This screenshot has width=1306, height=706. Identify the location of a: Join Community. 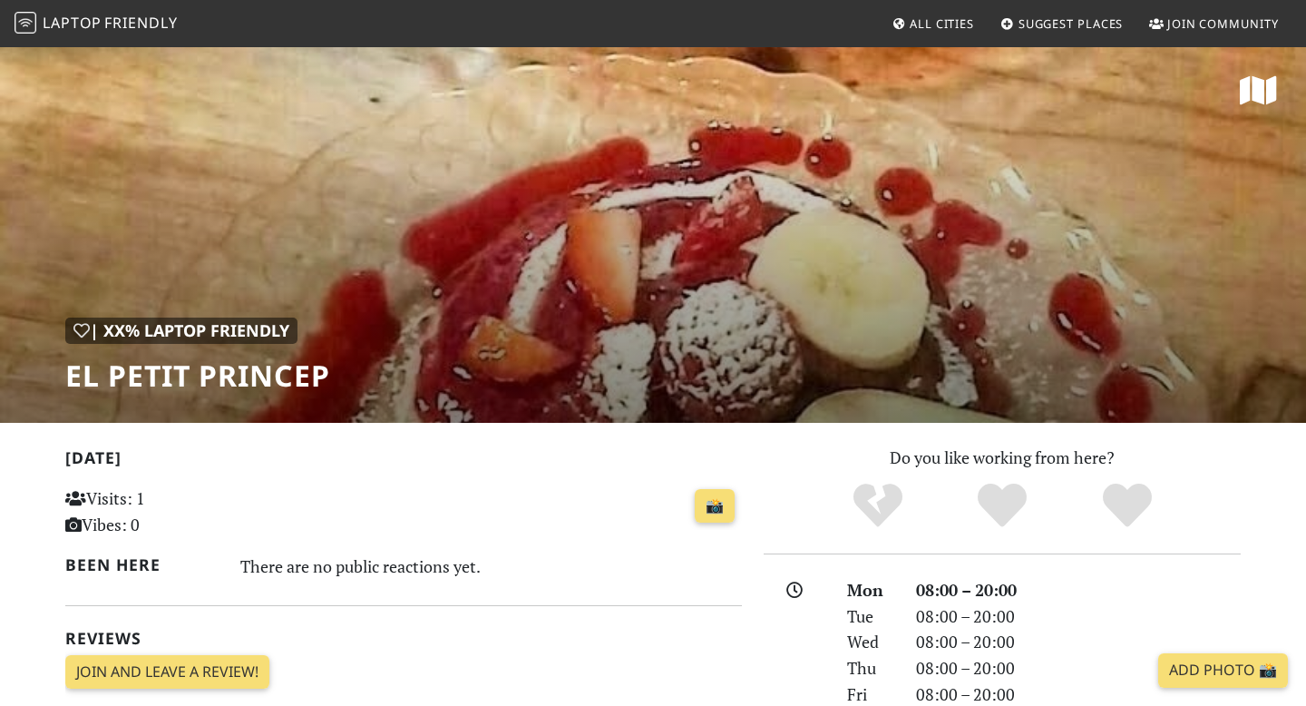
(1214, 24).